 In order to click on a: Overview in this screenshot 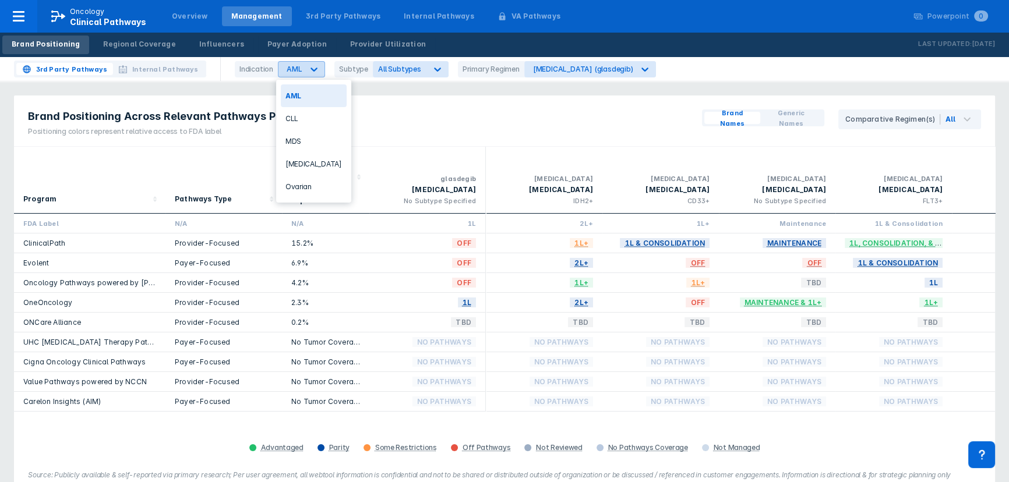, I will do `click(190, 16)`.